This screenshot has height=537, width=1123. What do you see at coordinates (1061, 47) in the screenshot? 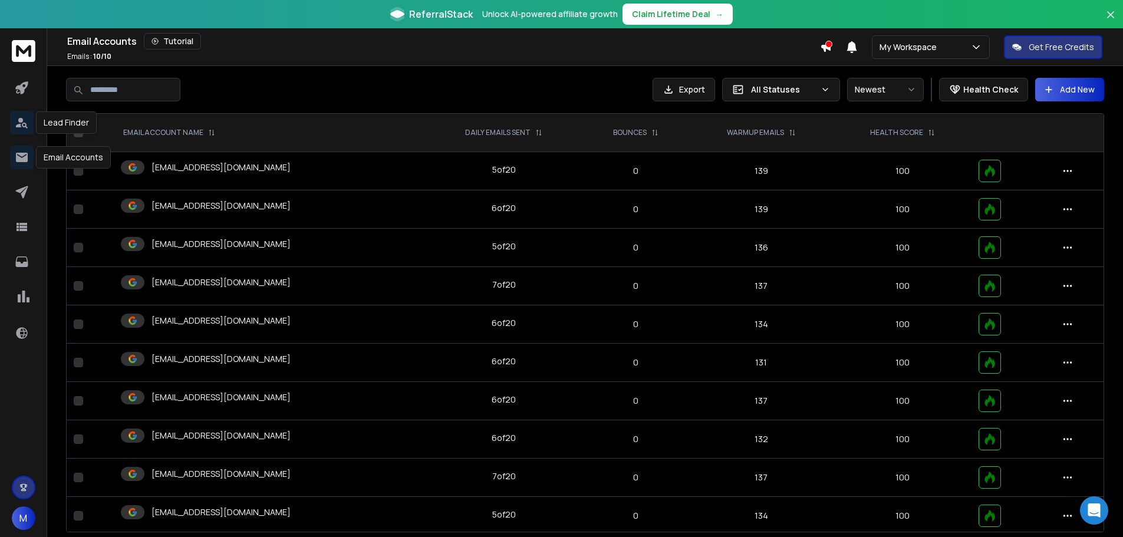
I see `p: Get Free Credits` at bounding box center [1061, 47].